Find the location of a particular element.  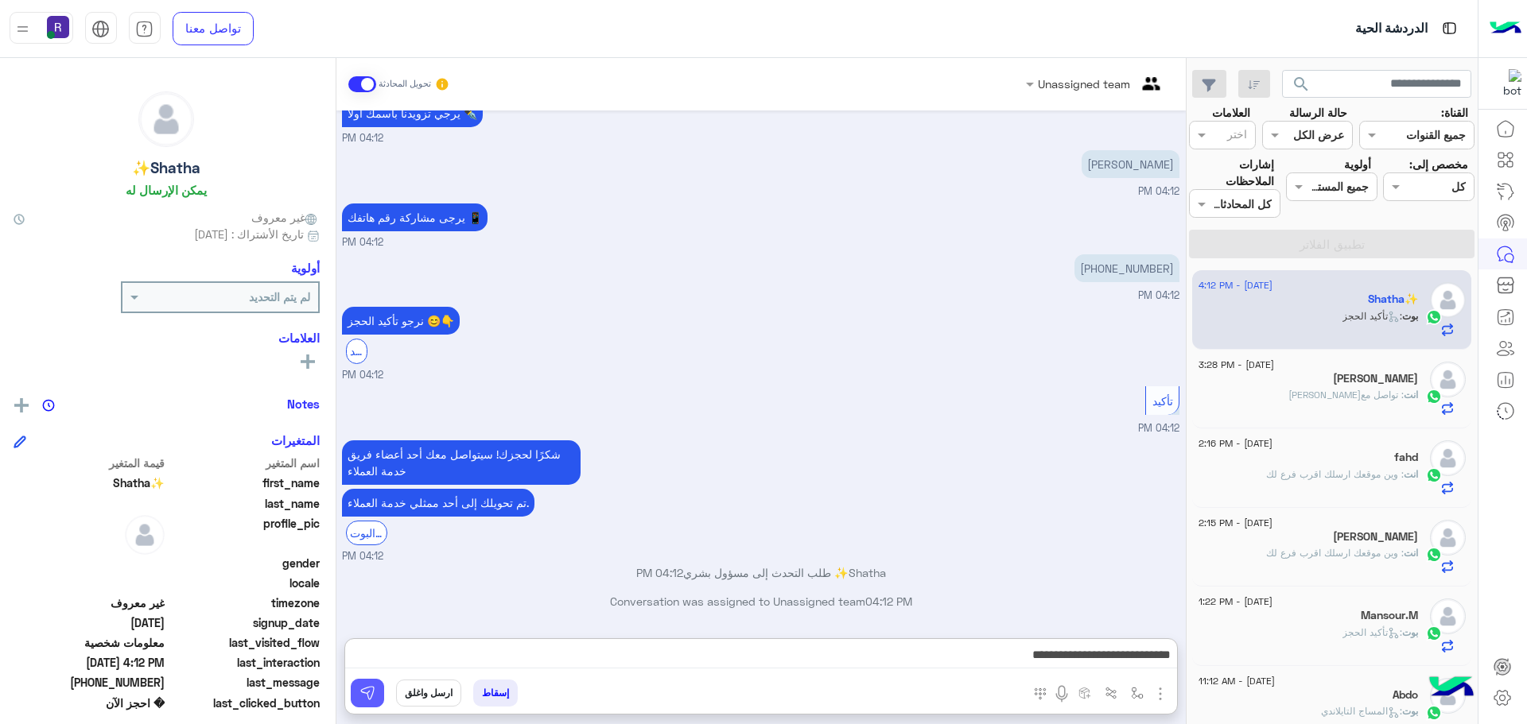

span: تأكيد is located at coordinates (1163, 401).